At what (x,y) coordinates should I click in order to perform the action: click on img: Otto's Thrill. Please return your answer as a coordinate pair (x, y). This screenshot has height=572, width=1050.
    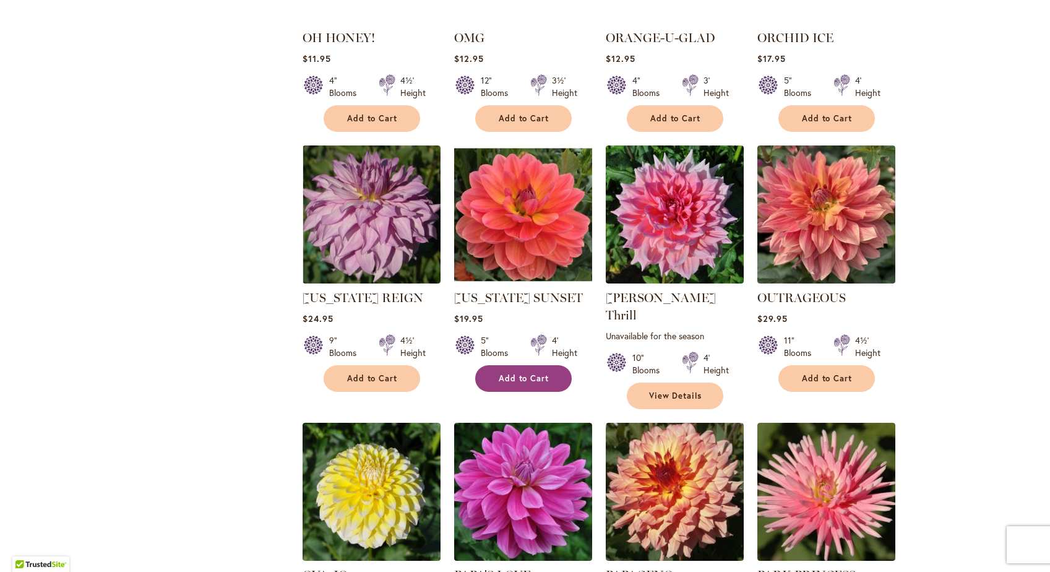
    Looking at the image, I should click on (674, 214).